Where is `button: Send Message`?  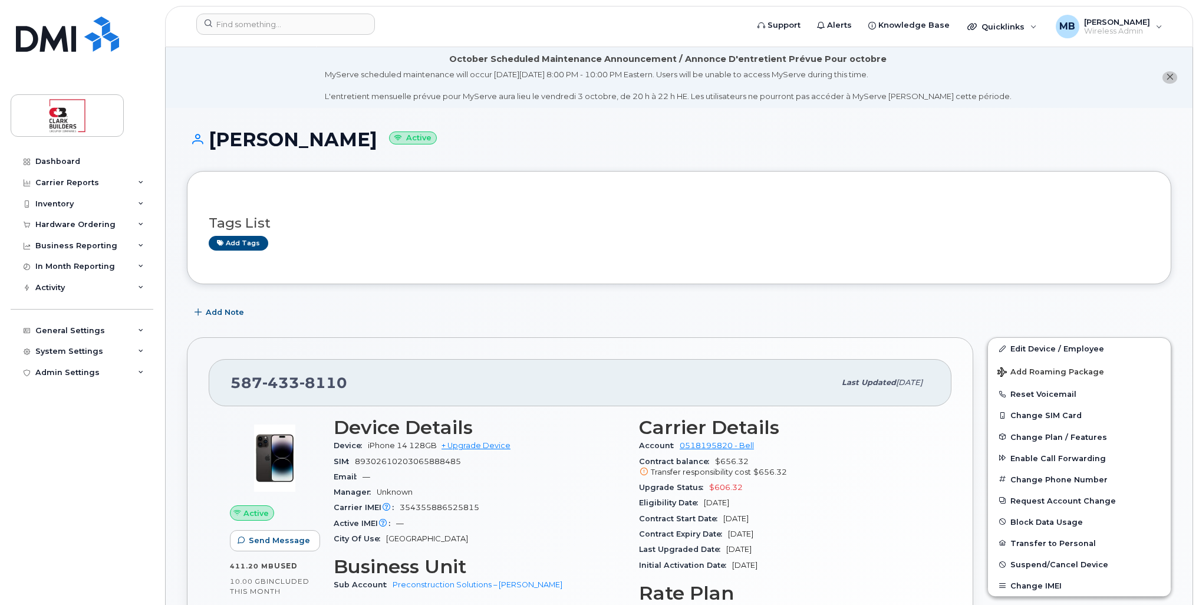 button: Send Message is located at coordinates (275, 541).